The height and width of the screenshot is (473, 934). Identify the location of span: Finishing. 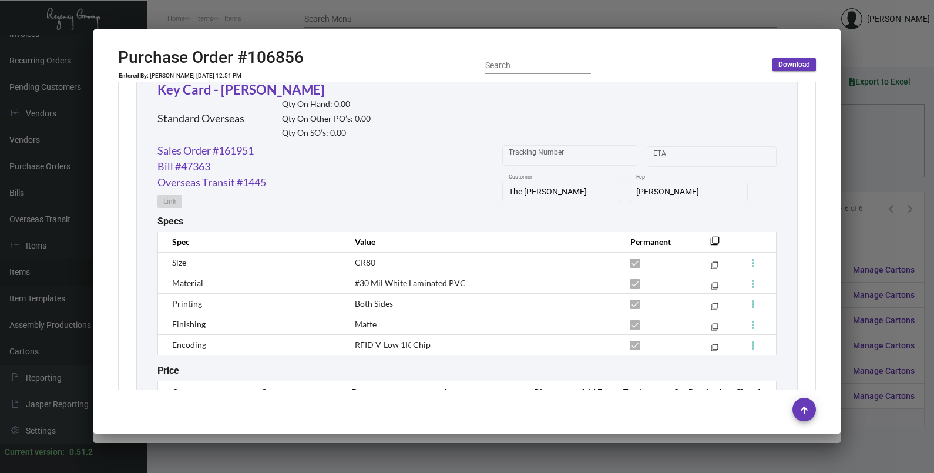
(189, 324).